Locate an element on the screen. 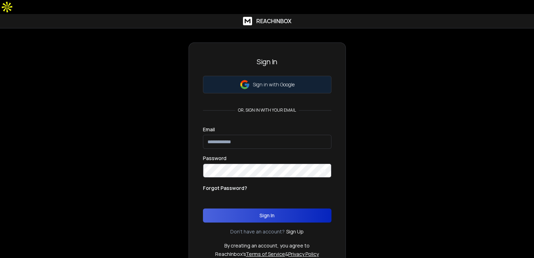 This screenshot has height=258, width=534. label: Password is located at coordinates (214, 158).